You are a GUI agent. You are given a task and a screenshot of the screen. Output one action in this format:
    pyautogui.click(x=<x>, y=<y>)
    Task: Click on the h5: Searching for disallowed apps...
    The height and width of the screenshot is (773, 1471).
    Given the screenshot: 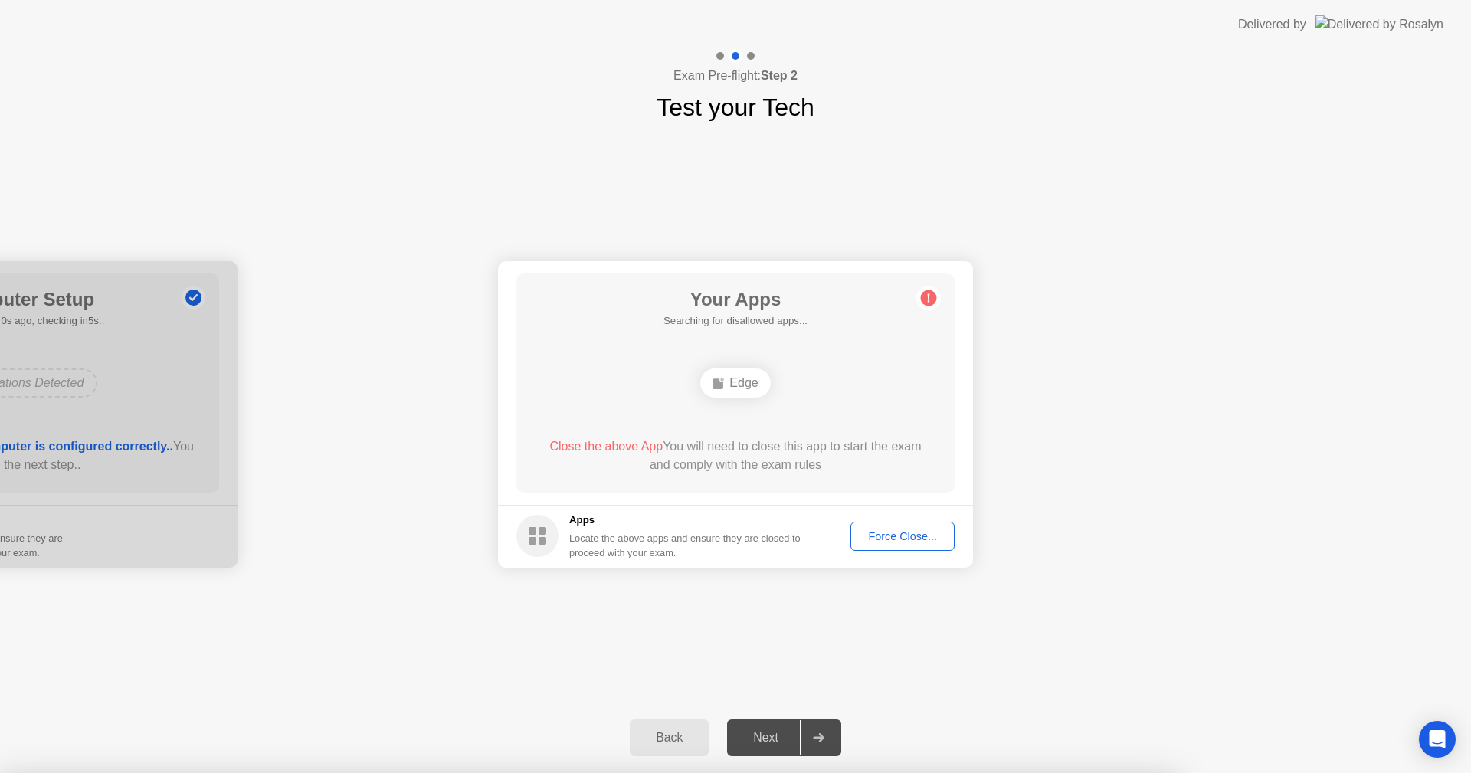 What is the action you would take?
    pyautogui.click(x=735, y=321)
    